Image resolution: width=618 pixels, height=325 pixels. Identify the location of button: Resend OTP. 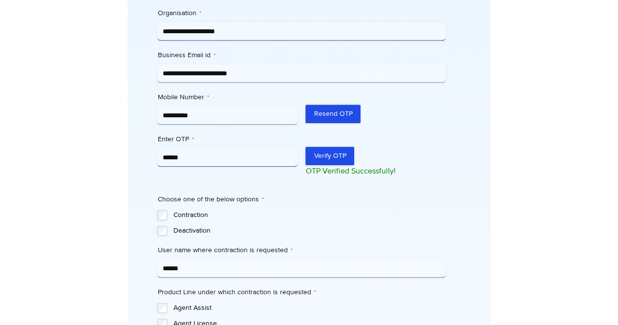
(333, 114).